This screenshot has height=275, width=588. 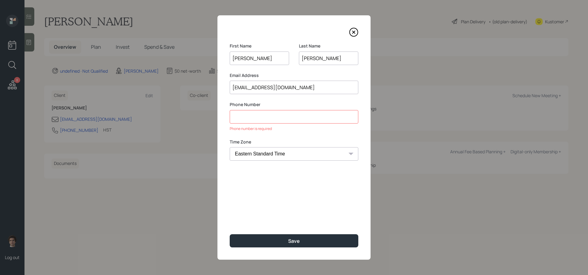 What do you see at coordinates (294, 129) in the screenshot?
I see `div: Phone number is required` at bounding box center [294, 129].